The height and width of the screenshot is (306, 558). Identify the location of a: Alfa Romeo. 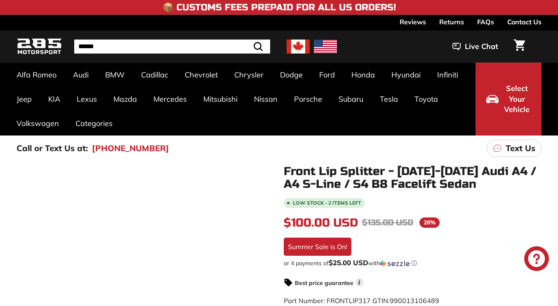
(36, 75).